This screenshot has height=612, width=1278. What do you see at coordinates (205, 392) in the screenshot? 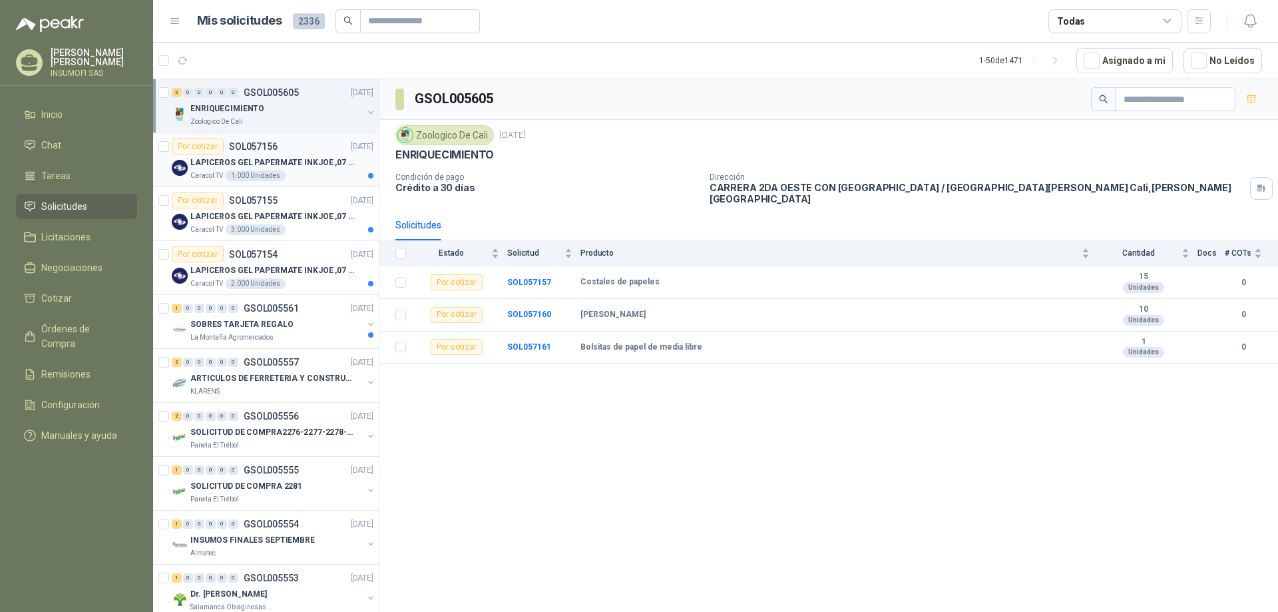
I see `p: KLARENS` at bounding box center [205, 392].